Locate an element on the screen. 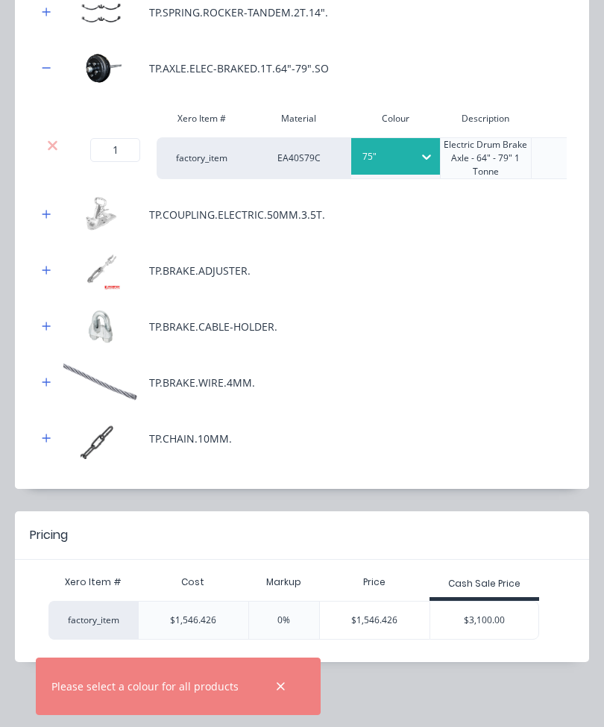 This screenshot has height=727, width=604. div: 0% is located at coordinates (284, 620).